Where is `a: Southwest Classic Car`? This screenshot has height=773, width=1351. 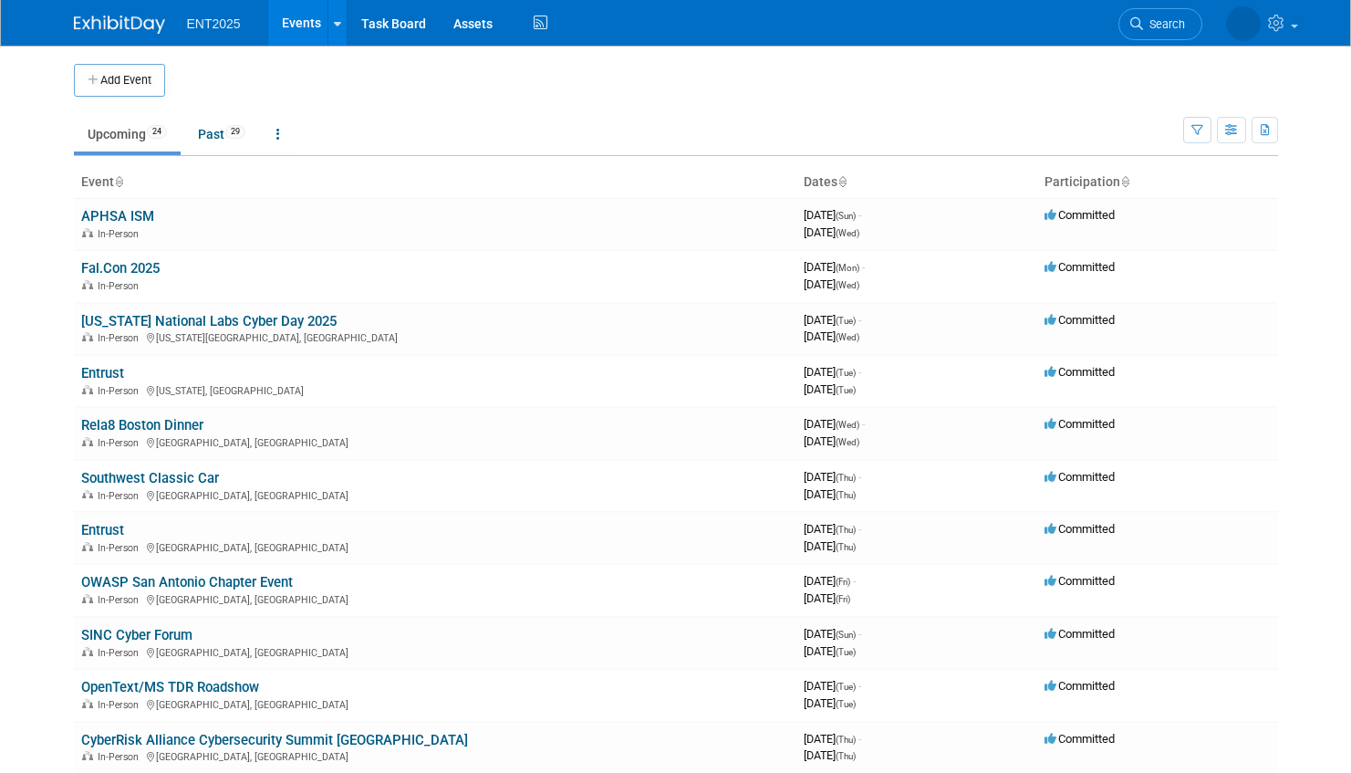
a: Southwest Classic Car is located at coordinates (150, 478).